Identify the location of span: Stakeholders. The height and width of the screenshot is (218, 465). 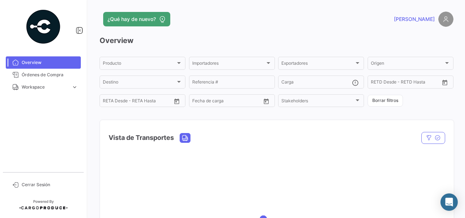
(318, 102).